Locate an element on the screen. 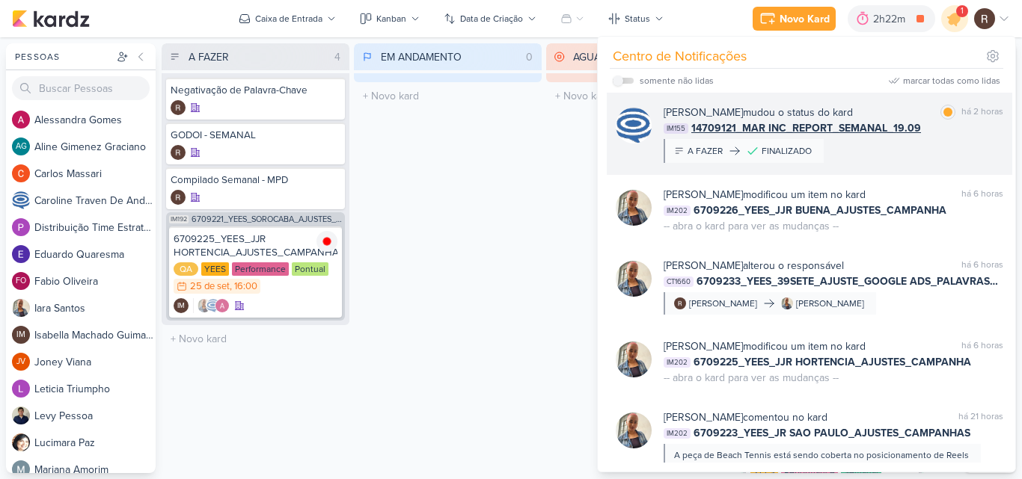 Image resolution: width=1022 pixels, height=479 pixels. div: mudou o status do kard is located at coordinates (758, 112).